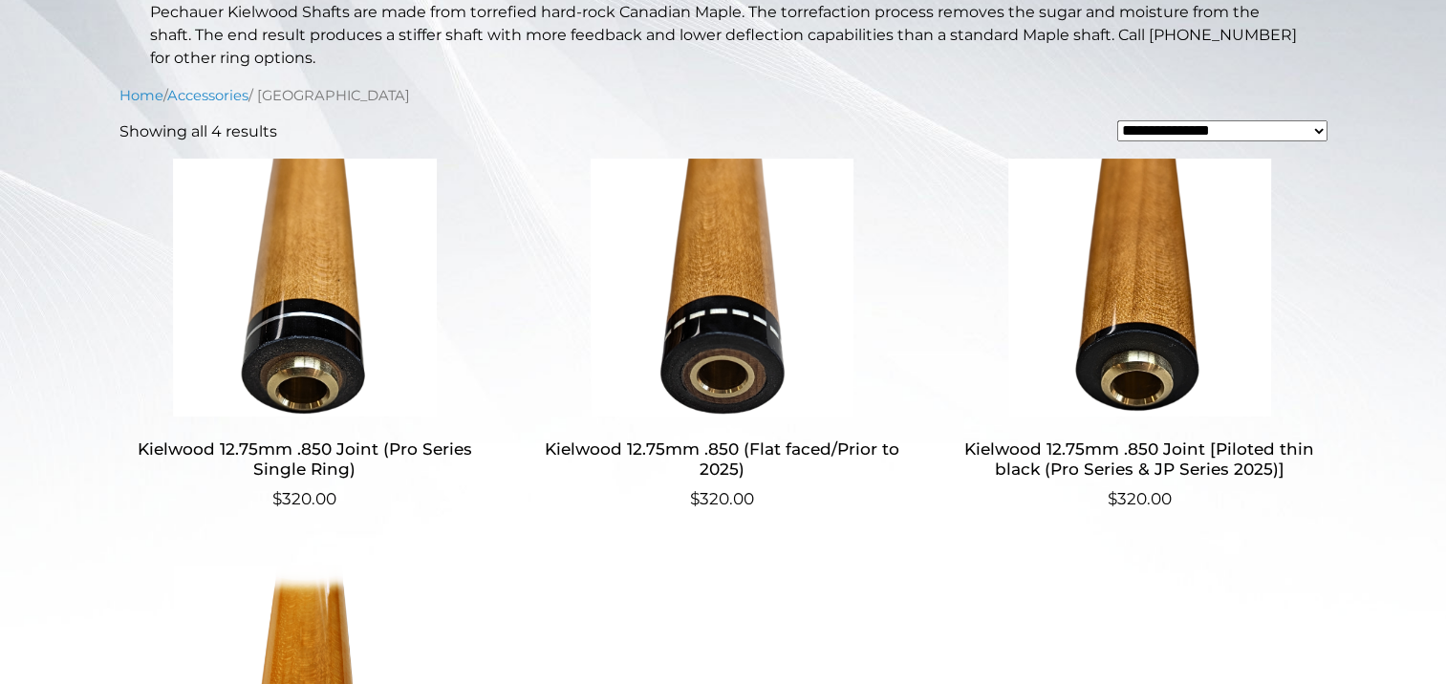 This screenshot has height=684, width=1446. I want to click on nav: Breadcrumb, so click(723, 96).